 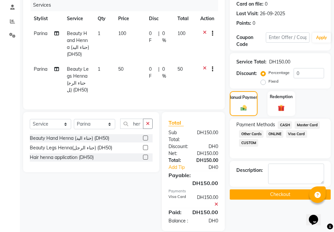 What do you see at coordinates (71, 148) in the screenshot?
I see `div: Beauty Legs Henna(حناء الرجل) (DH50)` at bounding box center [71, 148].